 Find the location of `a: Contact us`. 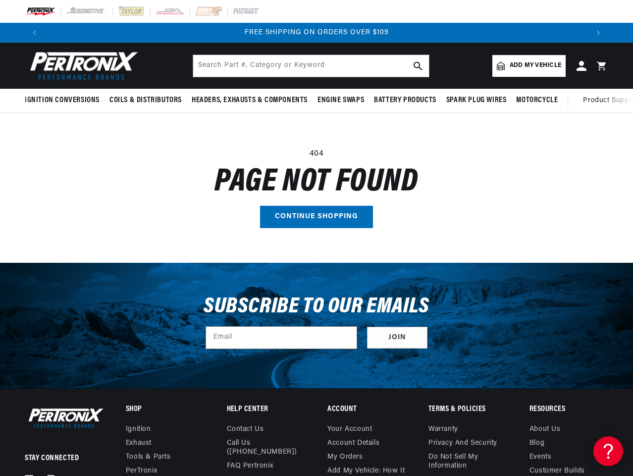

a: Contact us is located at coordinates (245, 430).